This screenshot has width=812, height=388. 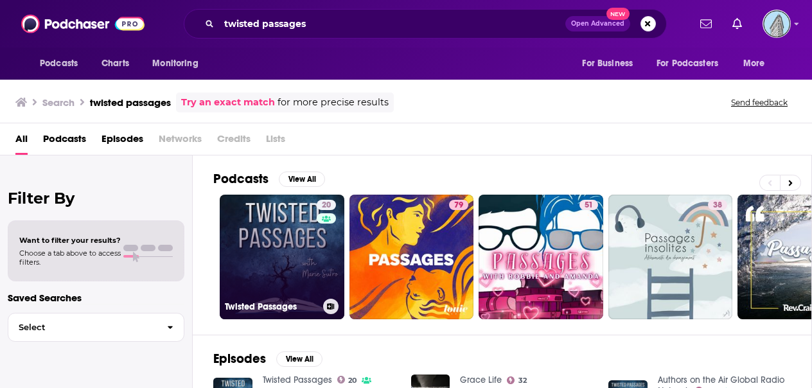 I want to click on span: New, so click(x=618, y=13).